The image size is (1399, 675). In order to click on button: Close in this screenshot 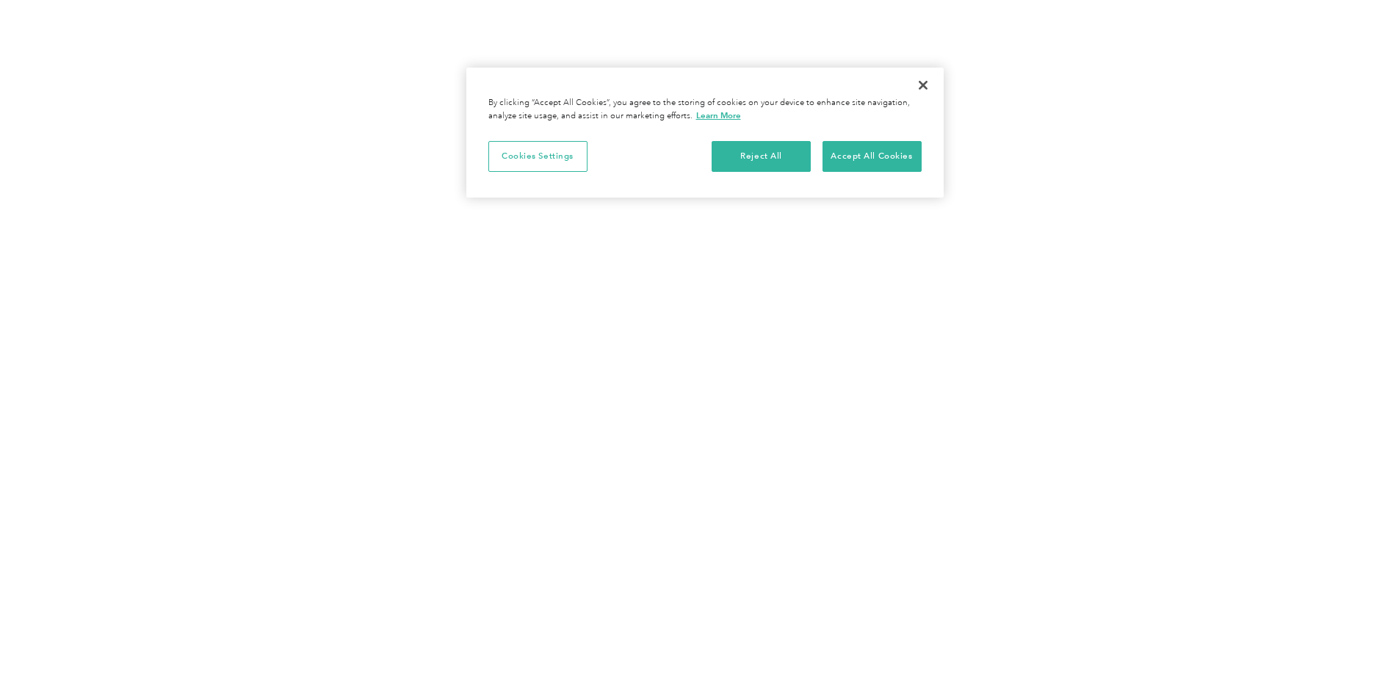, I will do `click(923, 85)`.